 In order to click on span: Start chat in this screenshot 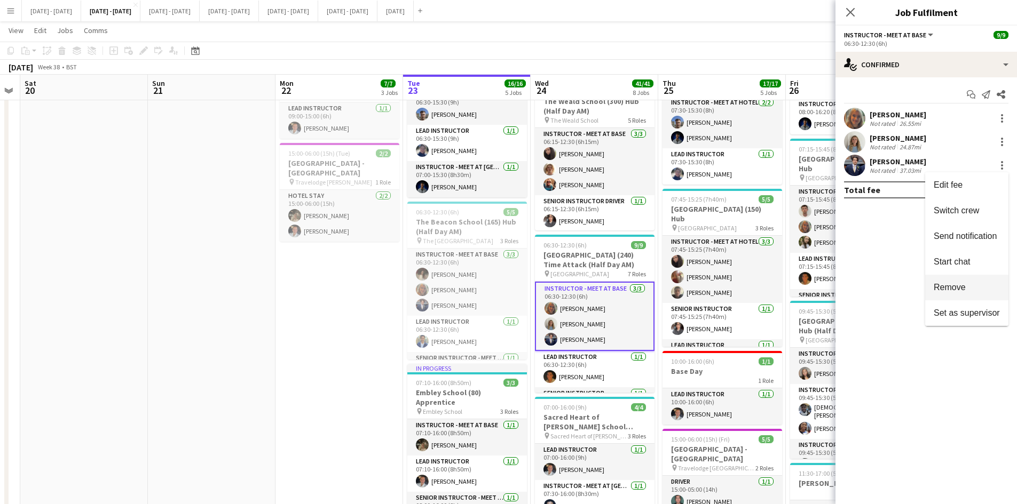, I will do `click(952, 262)`.